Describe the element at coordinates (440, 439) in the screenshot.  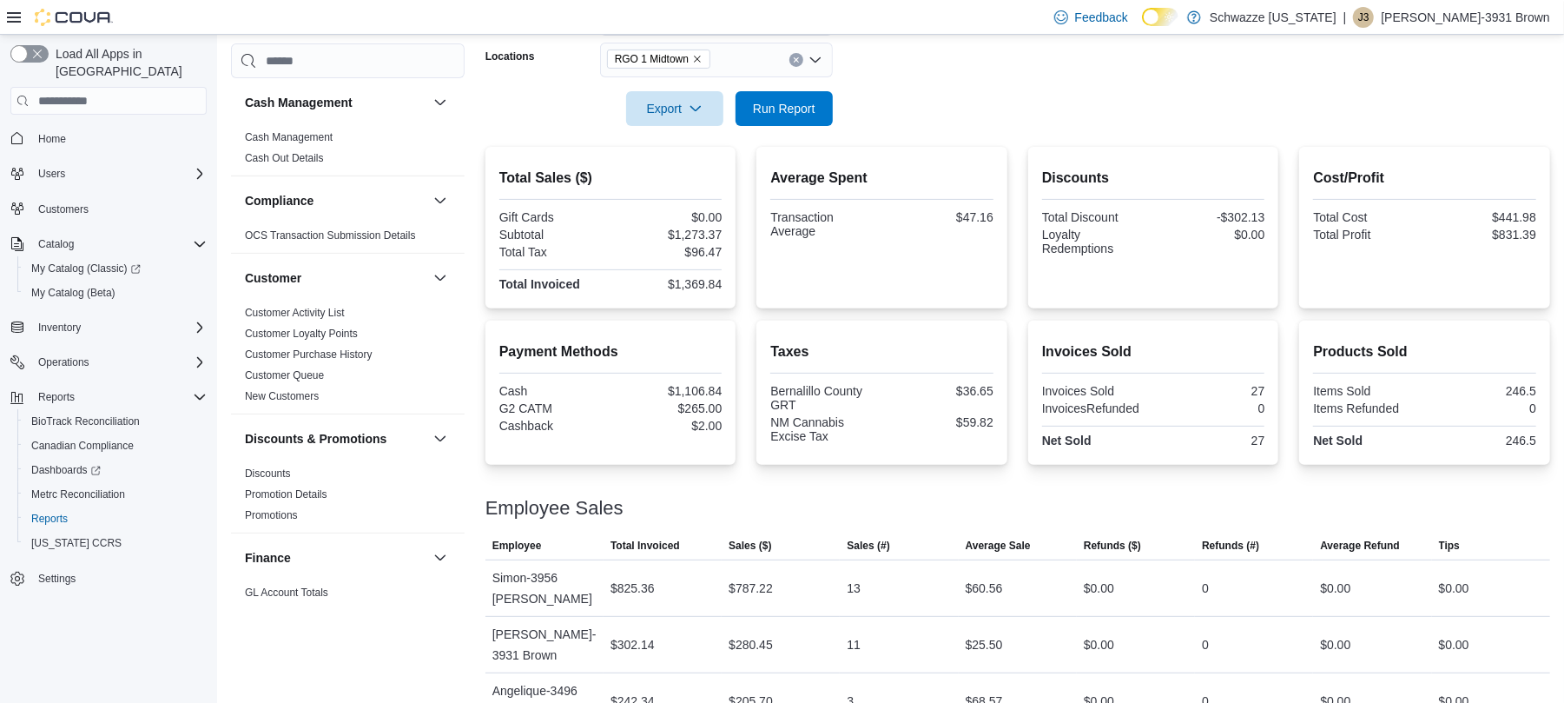
I see `button: Discounts & Promotions` at that location.